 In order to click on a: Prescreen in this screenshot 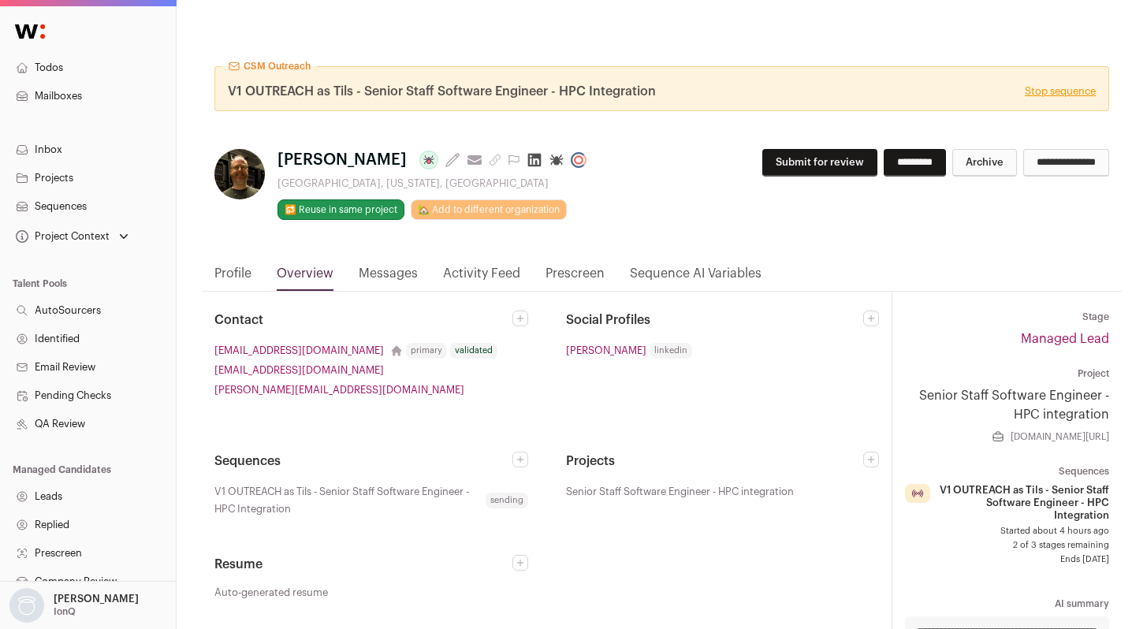, I will do `click(575, 277)`.